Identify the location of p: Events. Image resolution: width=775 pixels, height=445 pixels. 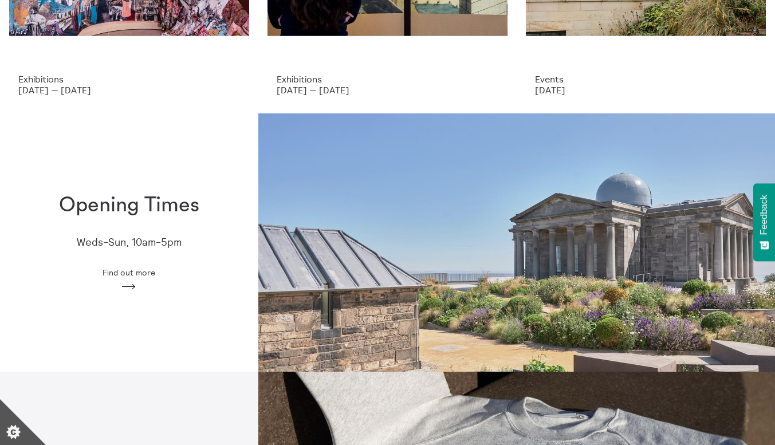
(645, 79).